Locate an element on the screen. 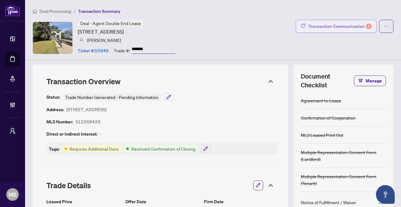 This screenshot has width=401, height=207. div: Agreement to Lease is located at coordinates (321, 101).